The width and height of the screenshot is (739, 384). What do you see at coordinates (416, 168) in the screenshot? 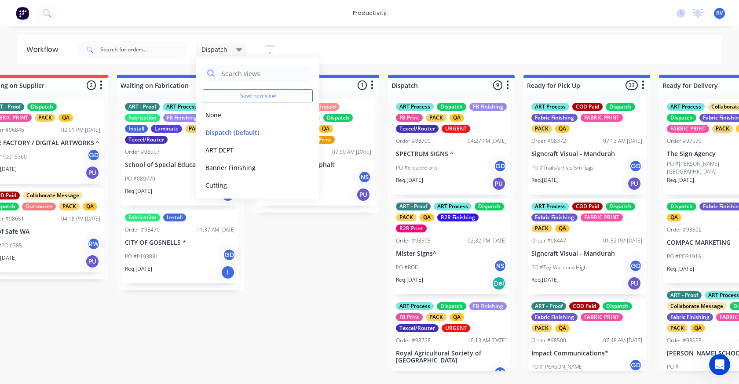
I see `p: PO #creative arts` at bounding box center [416, 168].